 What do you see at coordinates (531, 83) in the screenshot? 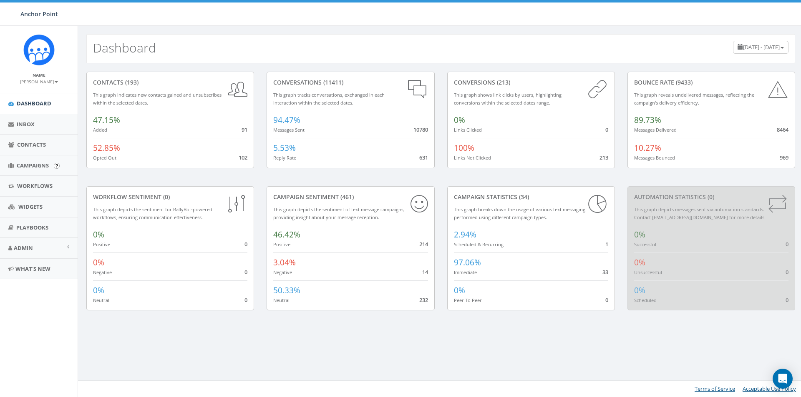
I see `div: conversions` at bounding box center [531, 83].